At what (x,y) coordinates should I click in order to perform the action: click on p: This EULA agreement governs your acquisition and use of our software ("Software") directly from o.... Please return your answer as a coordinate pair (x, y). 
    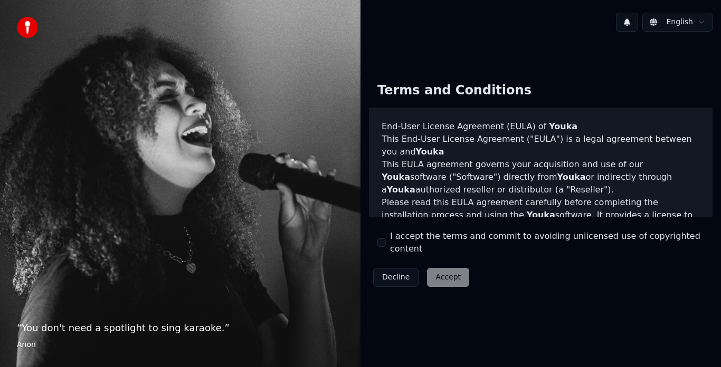
    Looking at the image, I should click on (541, 177).